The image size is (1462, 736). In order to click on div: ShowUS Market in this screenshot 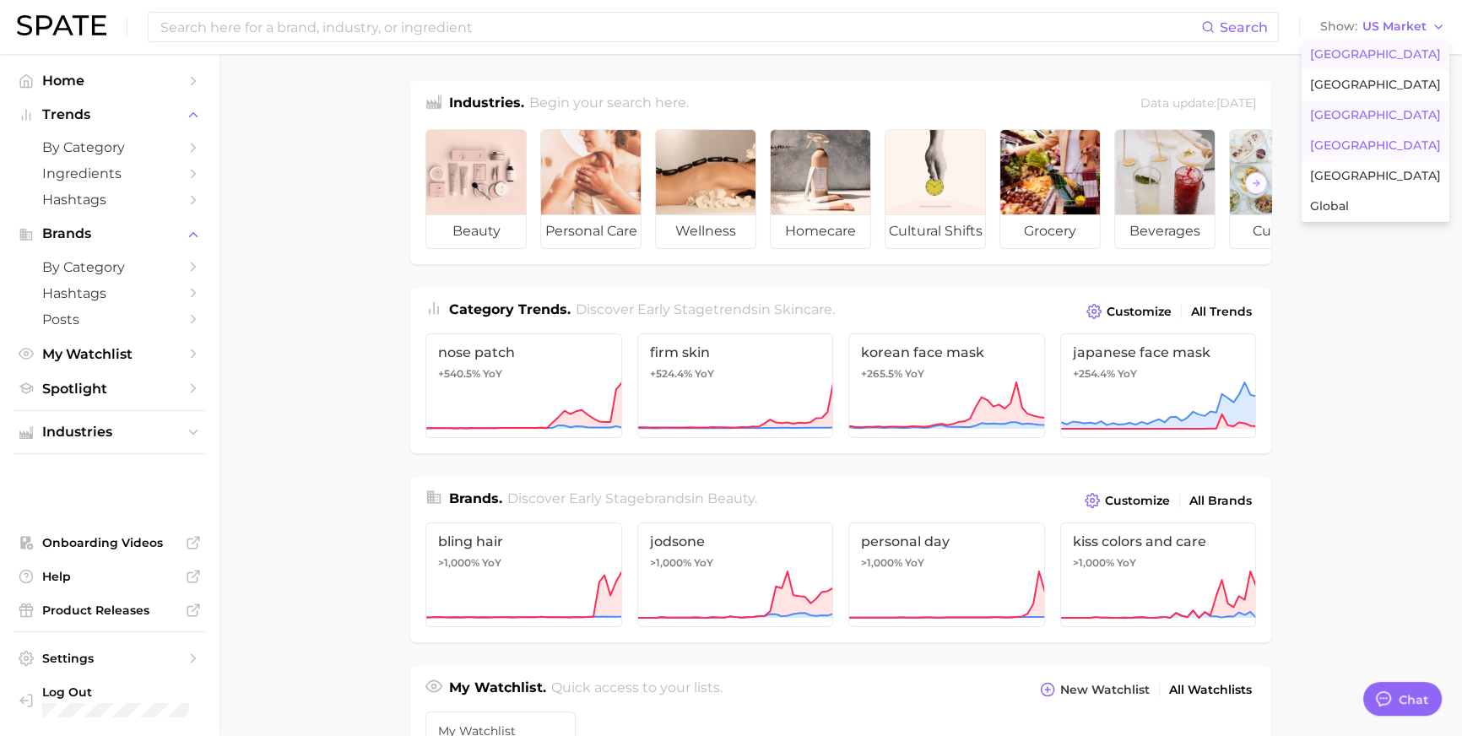, I will do `click(1375, 131)`.